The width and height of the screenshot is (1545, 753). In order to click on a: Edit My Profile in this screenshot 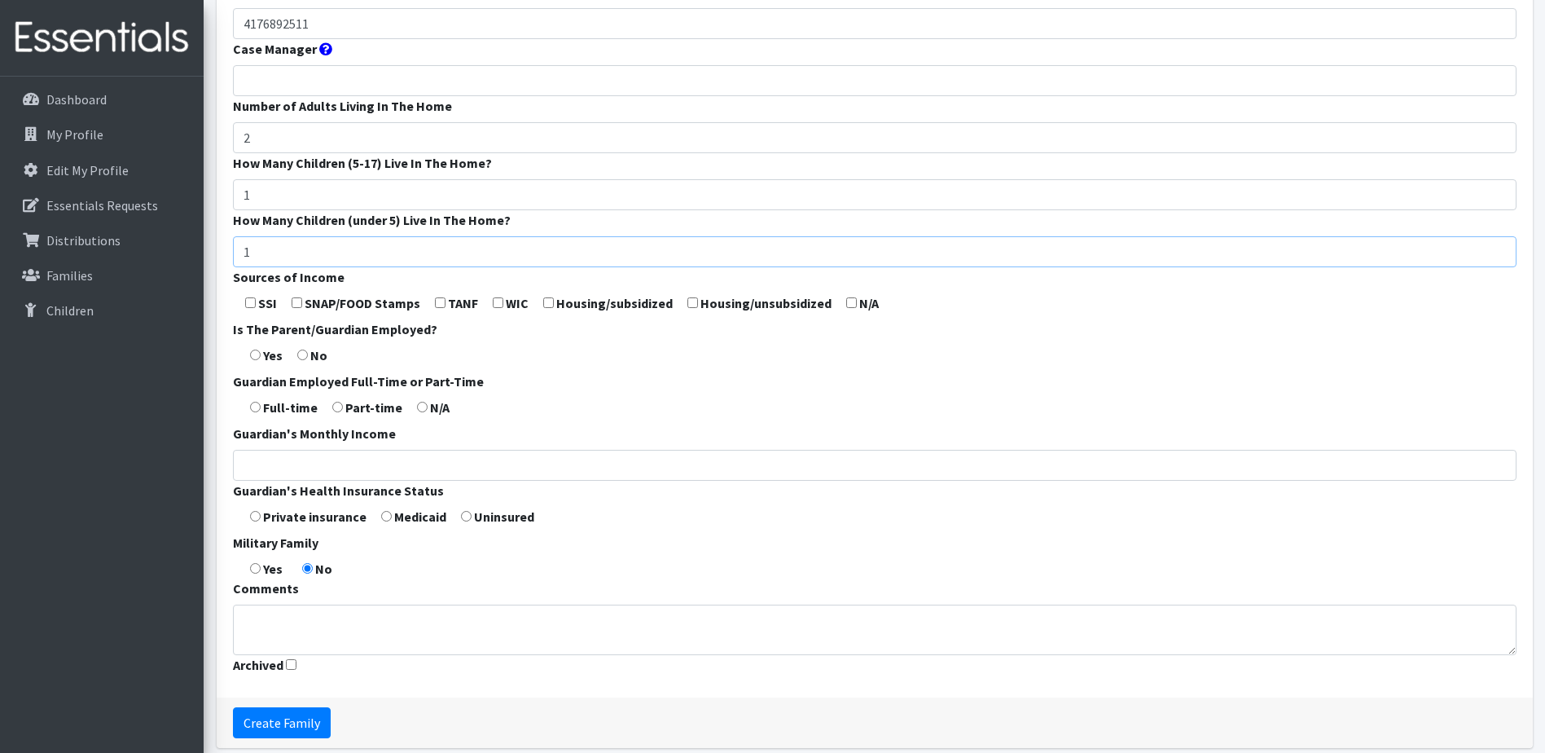, I will do `click(102, 170)`.